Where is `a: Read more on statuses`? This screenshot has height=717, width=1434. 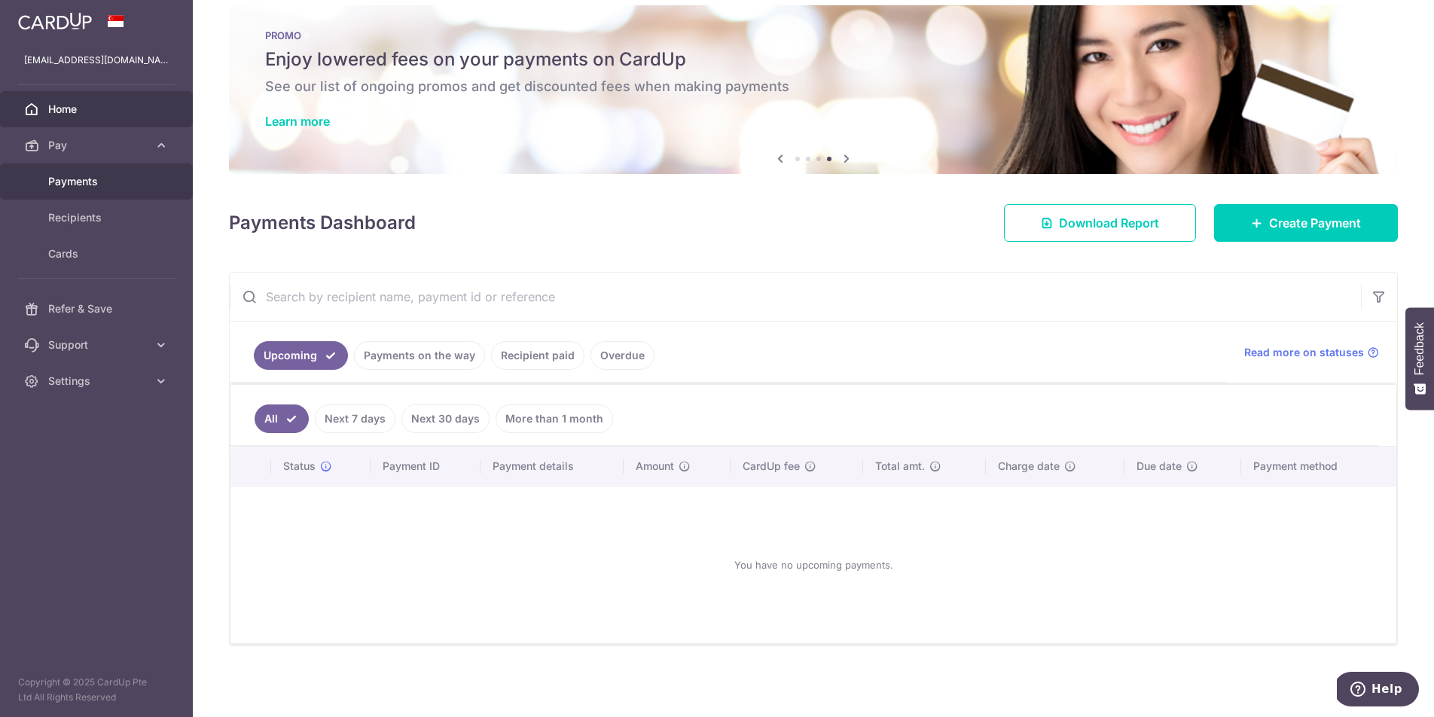
a: Read more on statuses is located at coordinates (1311, 352).